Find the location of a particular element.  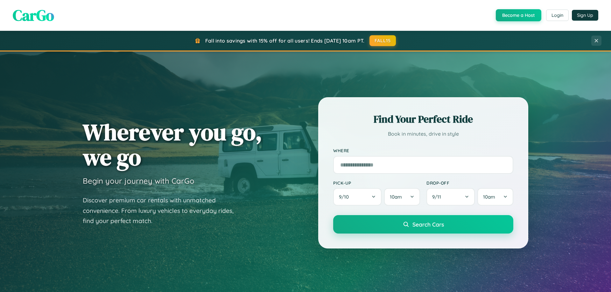

label: Where is located at coordinates (423, 151).